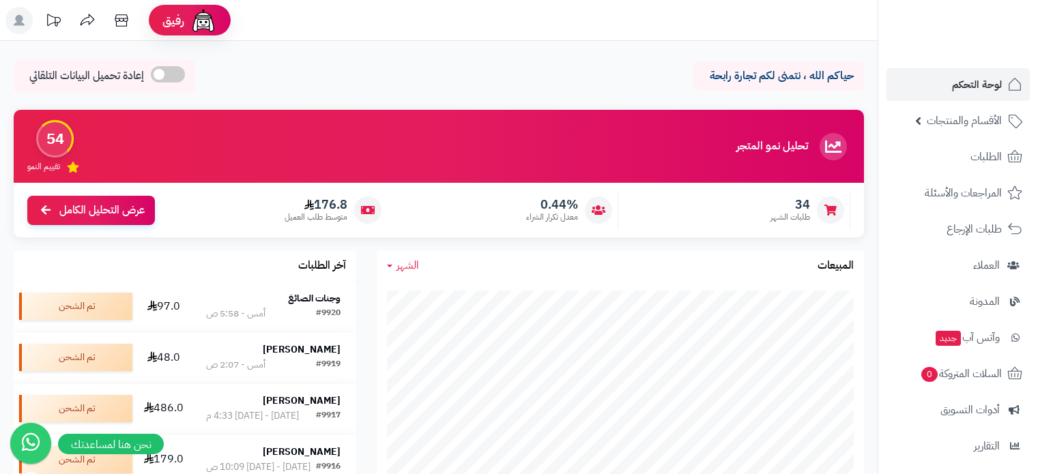 The width and height of the screenshot is (1038, 474). I want to click on span: إعادة تحميل البيانات التلقائي, so click(87, 76).